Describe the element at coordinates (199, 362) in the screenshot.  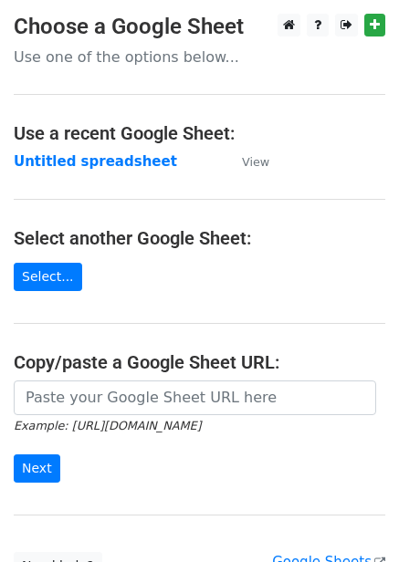
I see `h4: Copy/paste a Google Sheet URL:` at that location.